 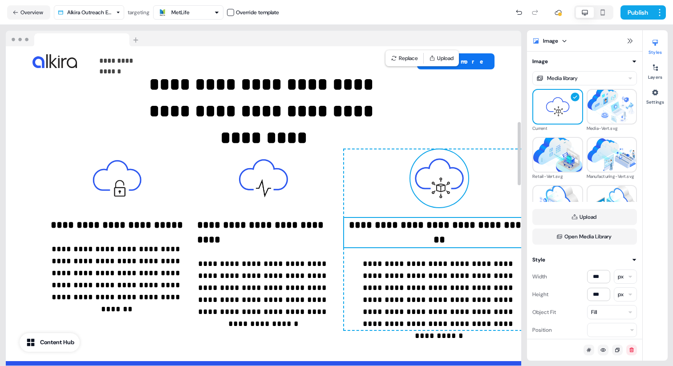 I want to click on button: Overview, so click(x=28, y=12).